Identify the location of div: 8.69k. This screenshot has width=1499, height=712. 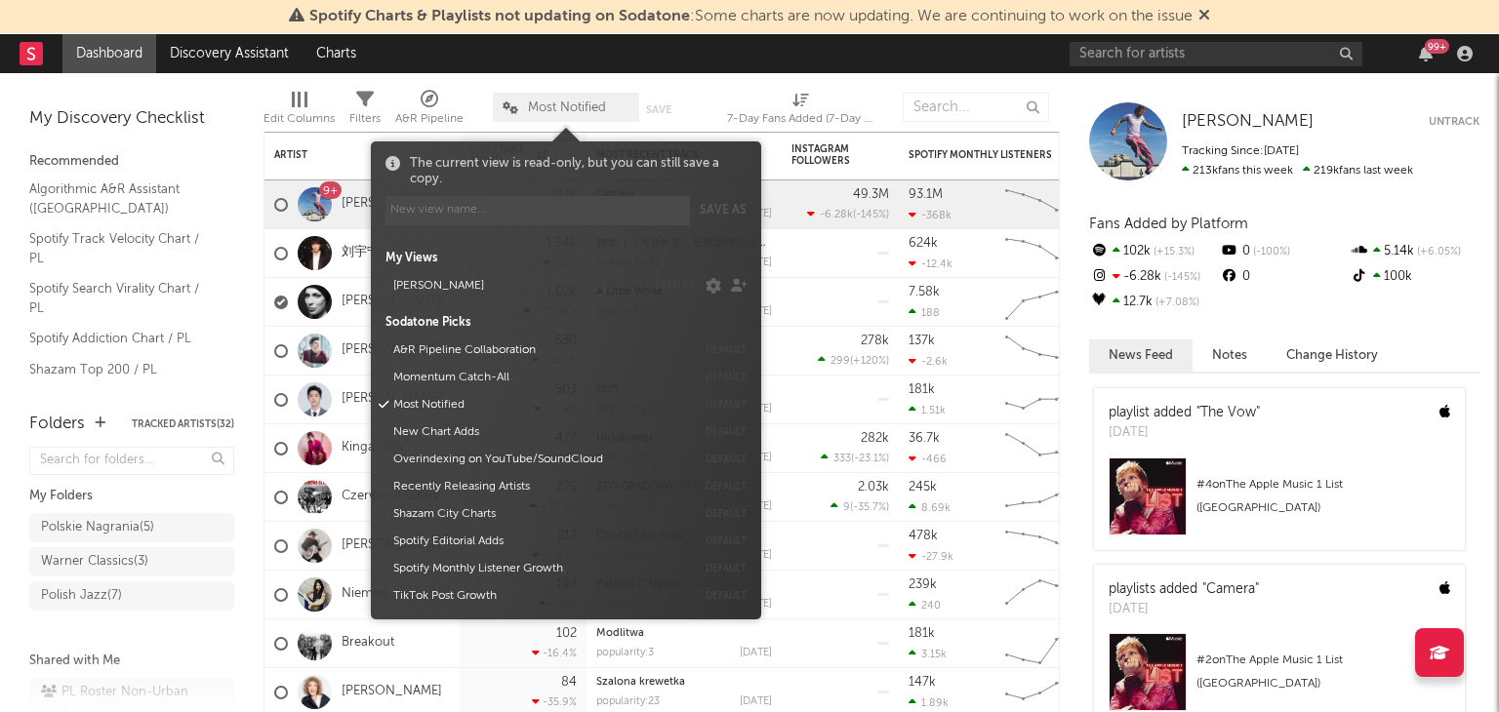
(929, 507).